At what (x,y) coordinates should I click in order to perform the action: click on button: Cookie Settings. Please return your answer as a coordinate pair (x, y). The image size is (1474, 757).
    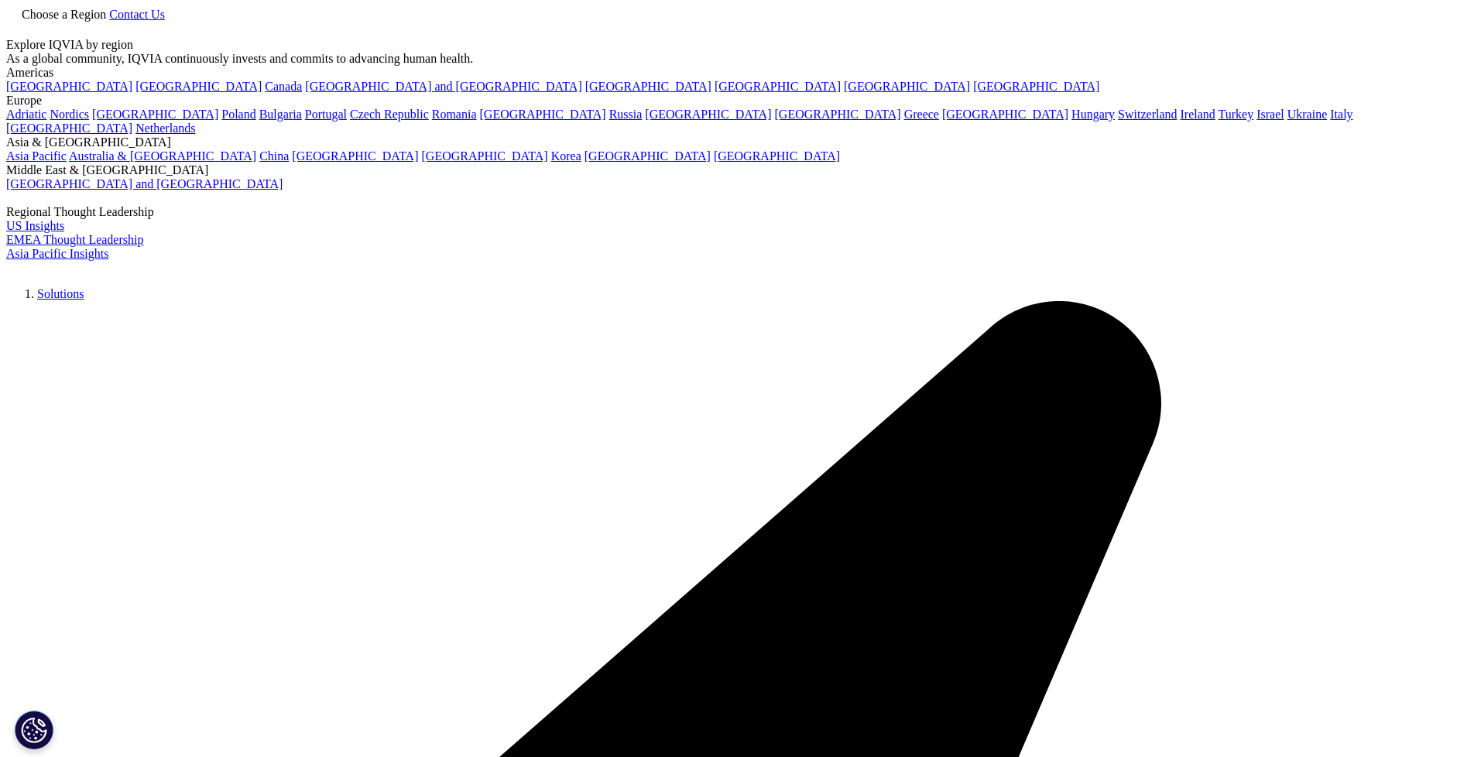
    Looking at the image, I should click on (34, 730).